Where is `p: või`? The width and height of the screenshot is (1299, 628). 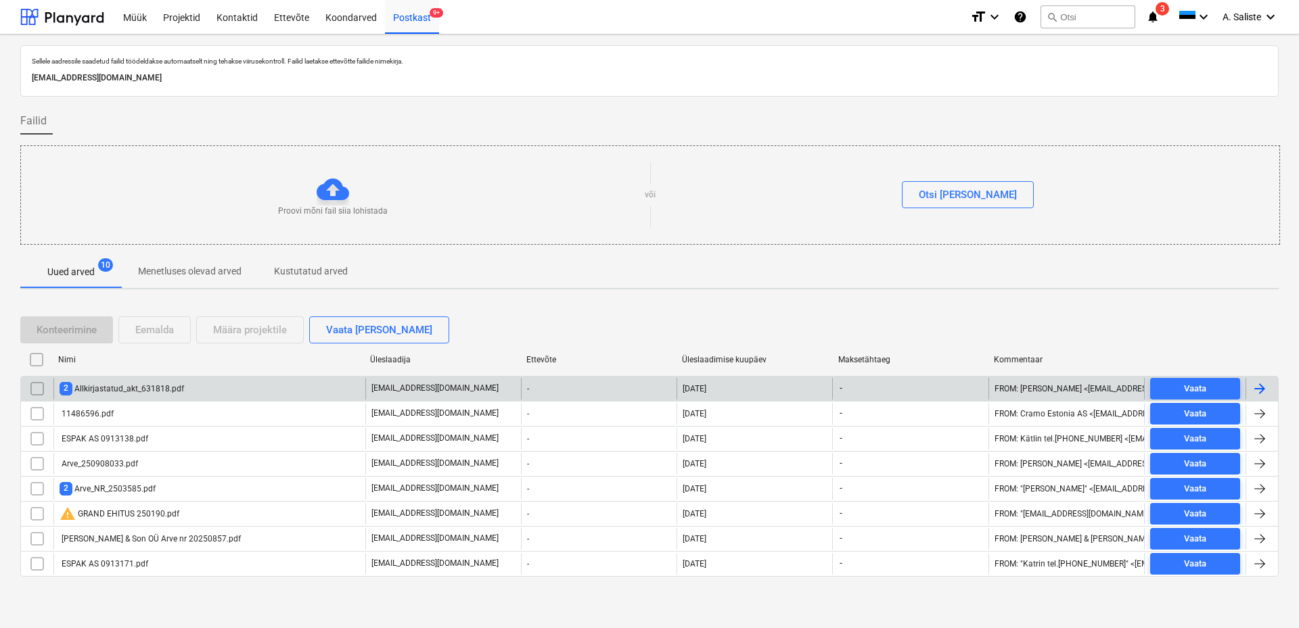 p: või is located at coordinates (650, 195).